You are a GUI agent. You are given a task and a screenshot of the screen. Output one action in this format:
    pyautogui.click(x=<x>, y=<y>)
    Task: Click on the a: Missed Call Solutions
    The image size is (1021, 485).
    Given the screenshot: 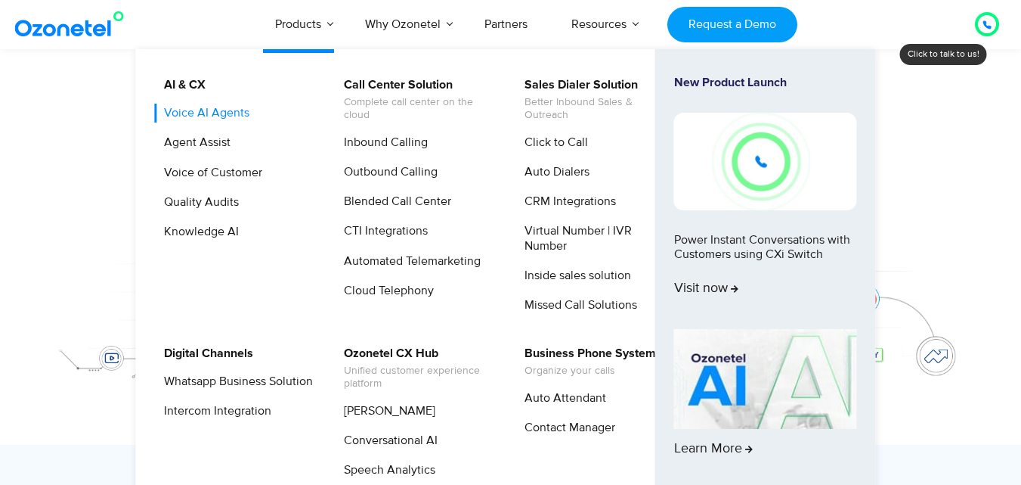 What is the action you would take?
    pyautogui.click(x=577, y=305)
    